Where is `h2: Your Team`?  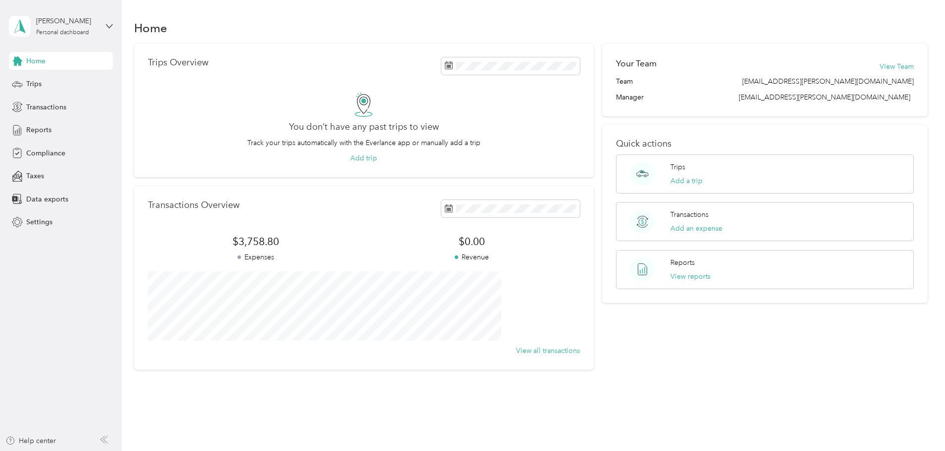
h2: Your Team is located at coordinates (636, 63).